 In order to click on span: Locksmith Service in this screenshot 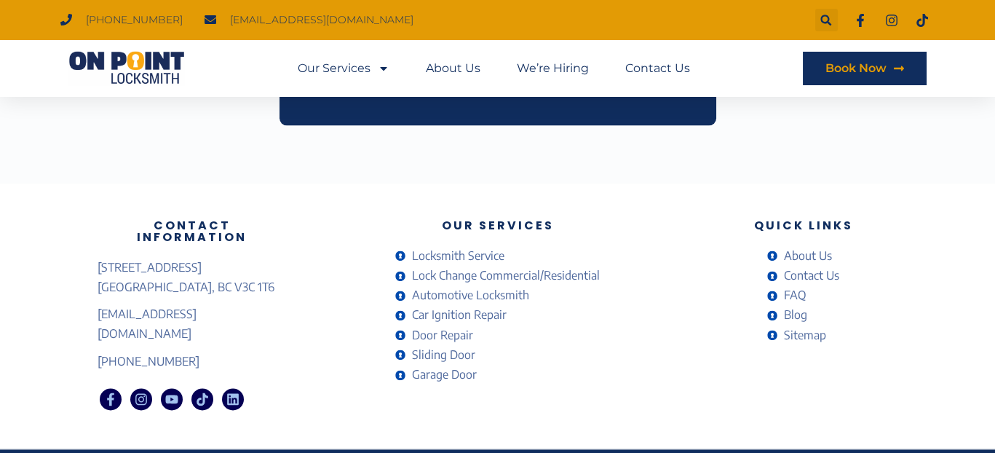, I will do `click(456, 255)`.